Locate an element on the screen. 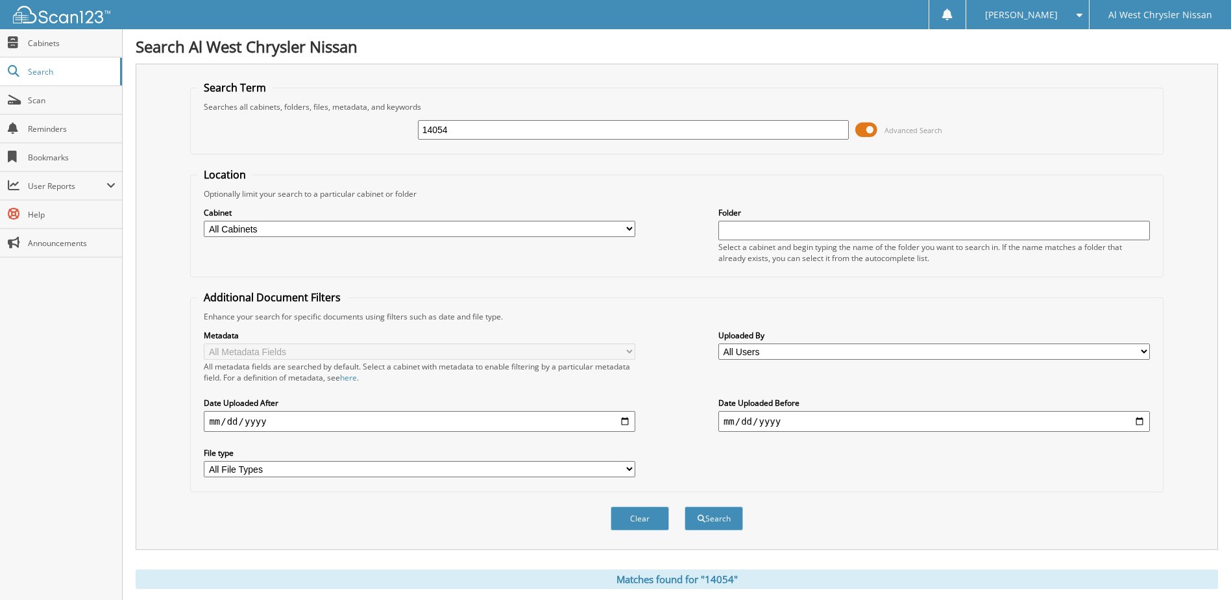 The image size is (1231, 600). span: Help is located at coordinates (71, 214).